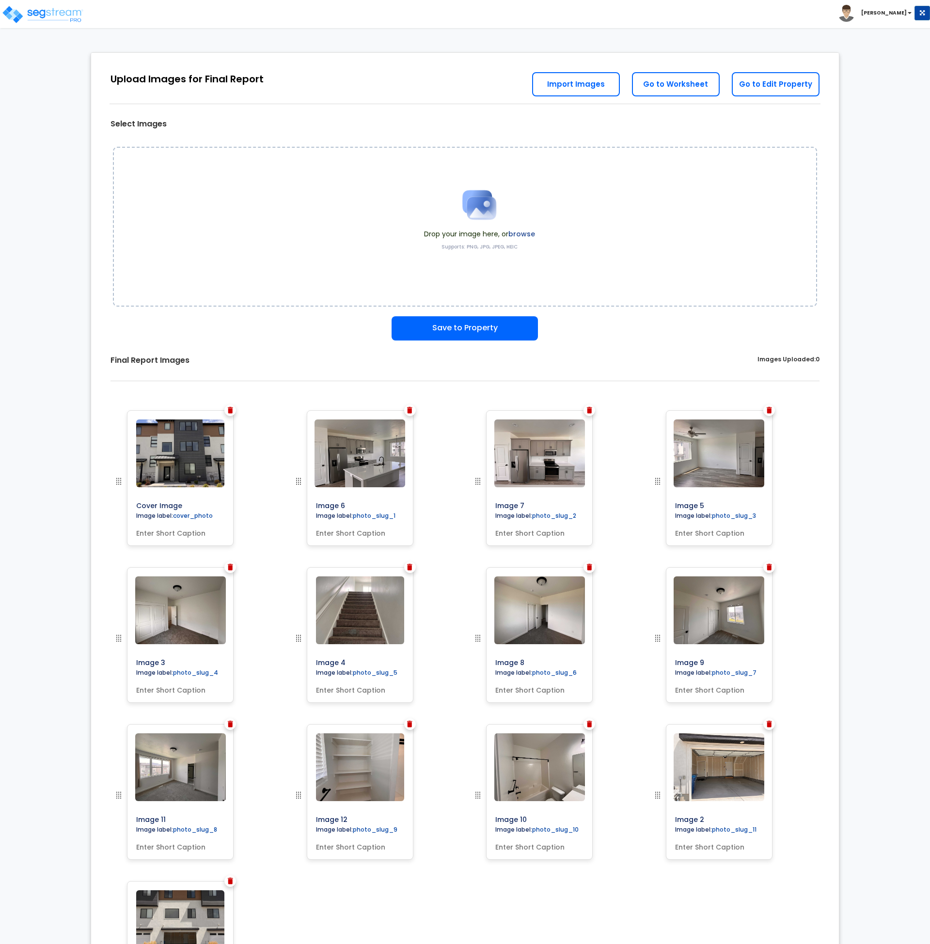  What do you see at coordinates (374, 516) in the screenshot?
I see `label: photo_slug_1` at bounding box center [374, 516].